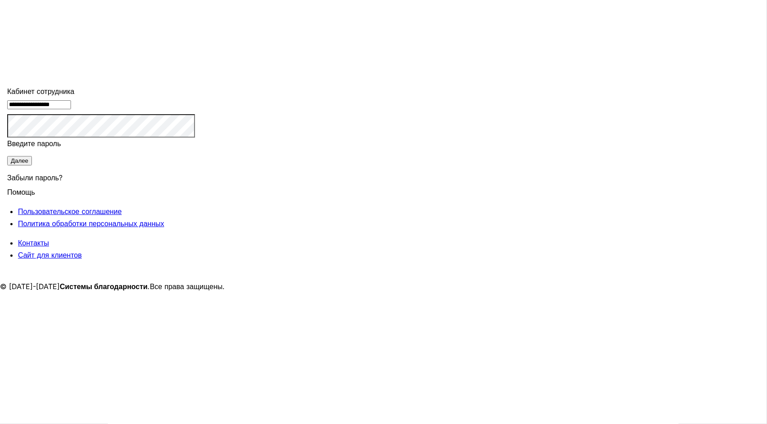 This screenshot has width=767, height=424. What do you see at coordinates (101, 91) in the screenshot?
I see `div: Кабинет сотрудника` at bounding box center [101, 91].